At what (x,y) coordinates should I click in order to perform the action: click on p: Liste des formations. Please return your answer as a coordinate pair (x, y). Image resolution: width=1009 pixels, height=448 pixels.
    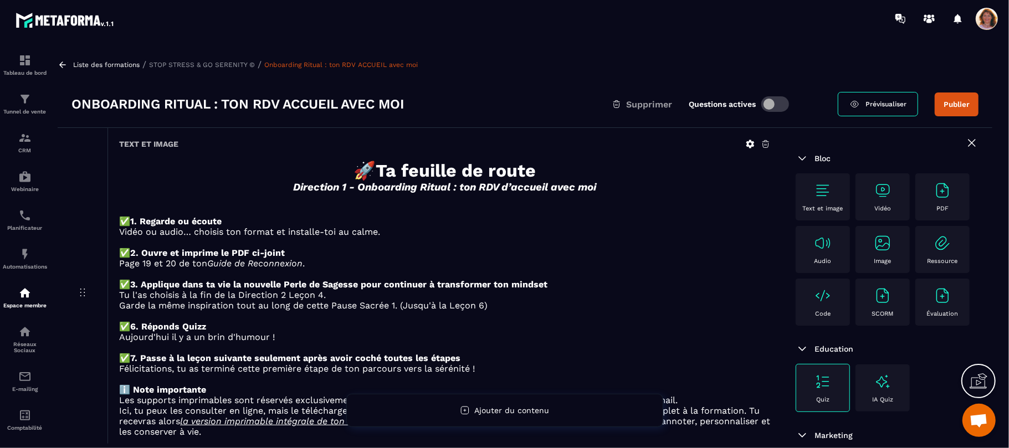
    Looking at the image, I should click on (106, 65).